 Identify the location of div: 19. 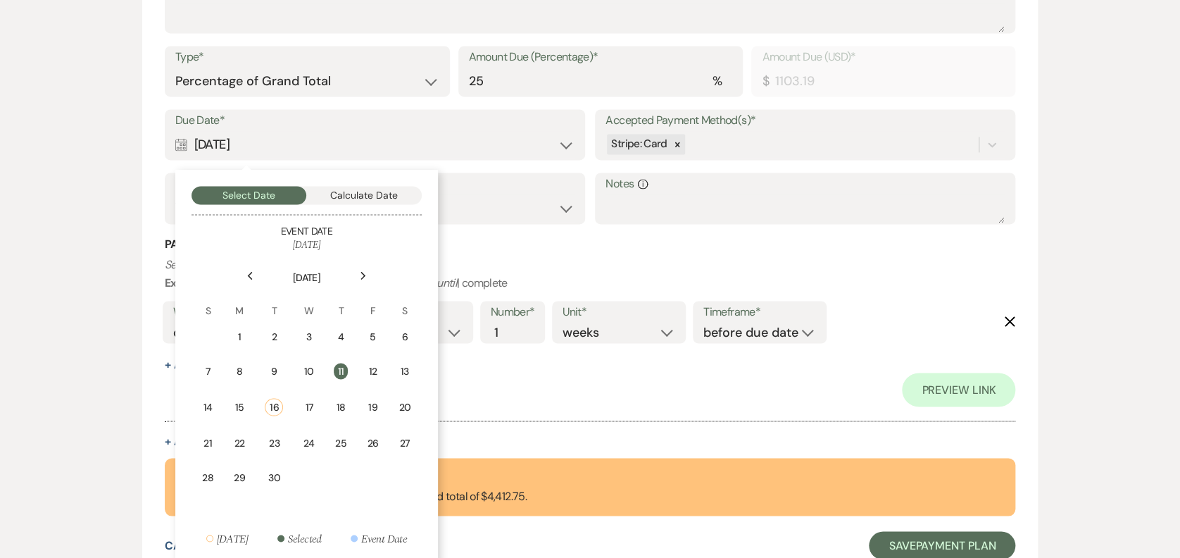
(373, 406).